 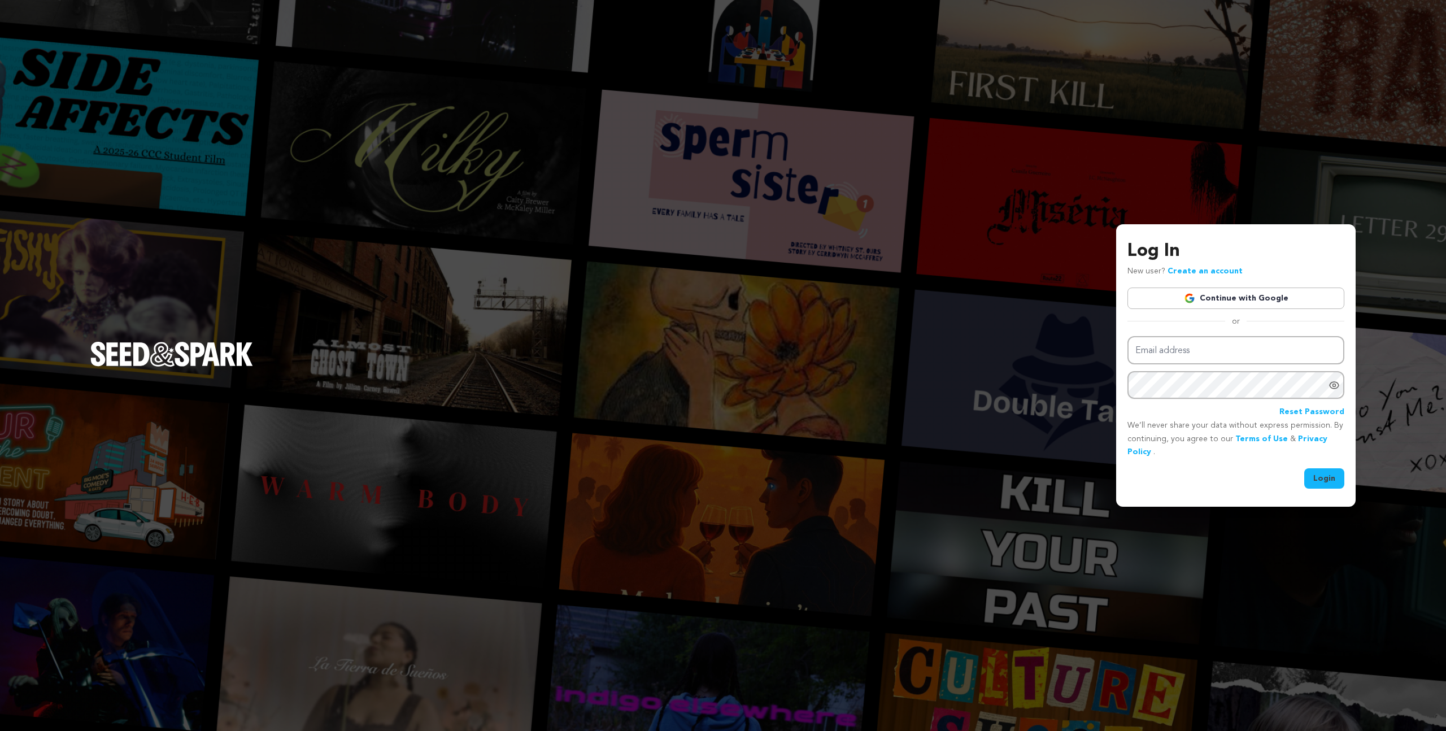 I want to click on button: Login, so click(x=1324, y=478).